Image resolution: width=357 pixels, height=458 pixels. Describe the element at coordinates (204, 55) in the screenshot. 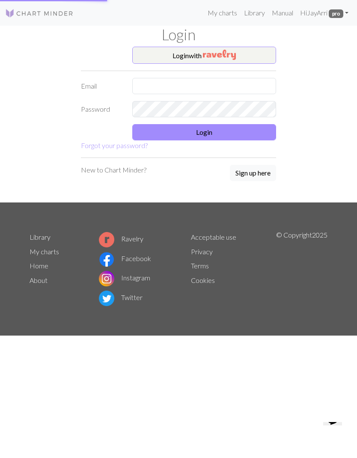

I see `button: Loginwith` at that location.